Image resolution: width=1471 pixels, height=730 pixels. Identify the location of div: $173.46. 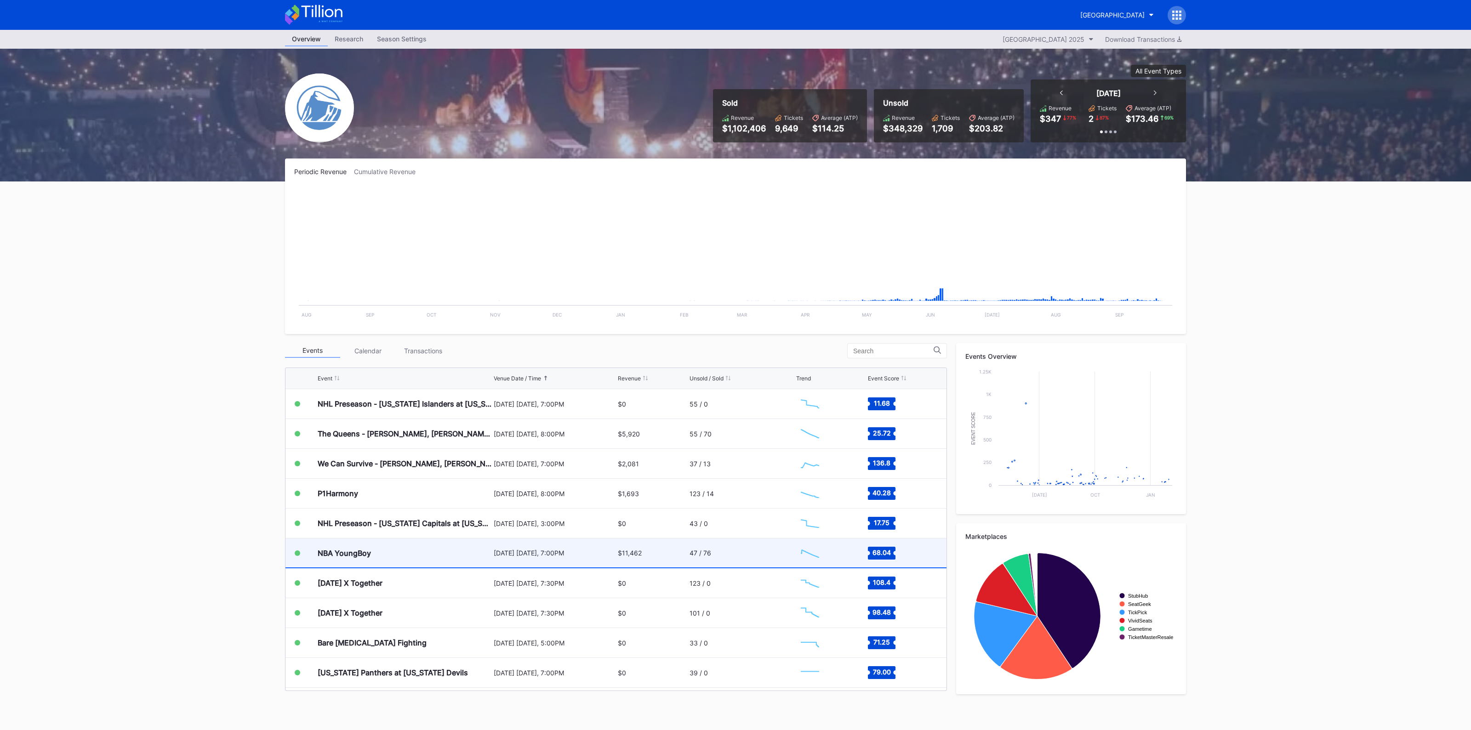
(1142, 119).